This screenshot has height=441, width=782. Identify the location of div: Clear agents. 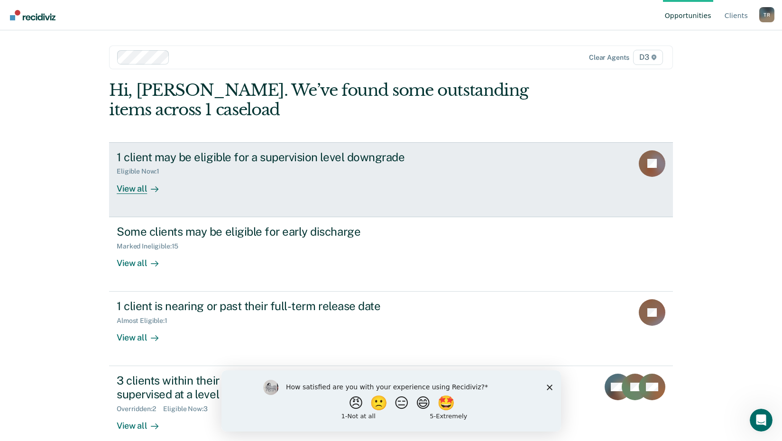
(609, 57).